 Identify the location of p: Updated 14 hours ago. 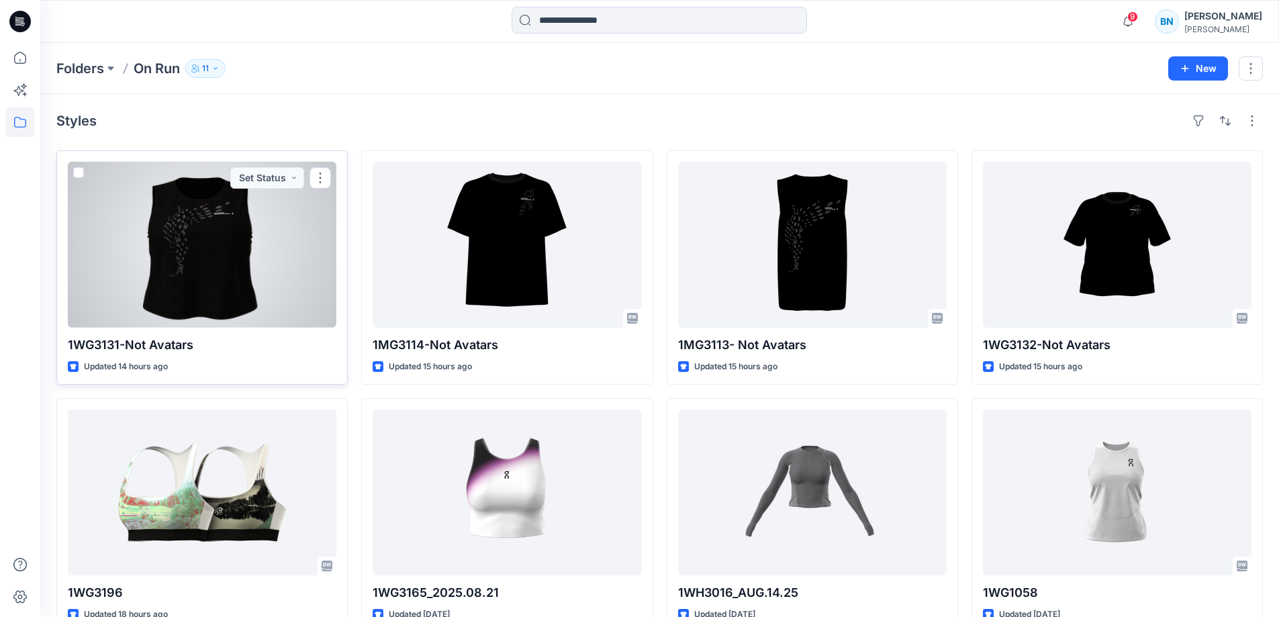
(126, 367).